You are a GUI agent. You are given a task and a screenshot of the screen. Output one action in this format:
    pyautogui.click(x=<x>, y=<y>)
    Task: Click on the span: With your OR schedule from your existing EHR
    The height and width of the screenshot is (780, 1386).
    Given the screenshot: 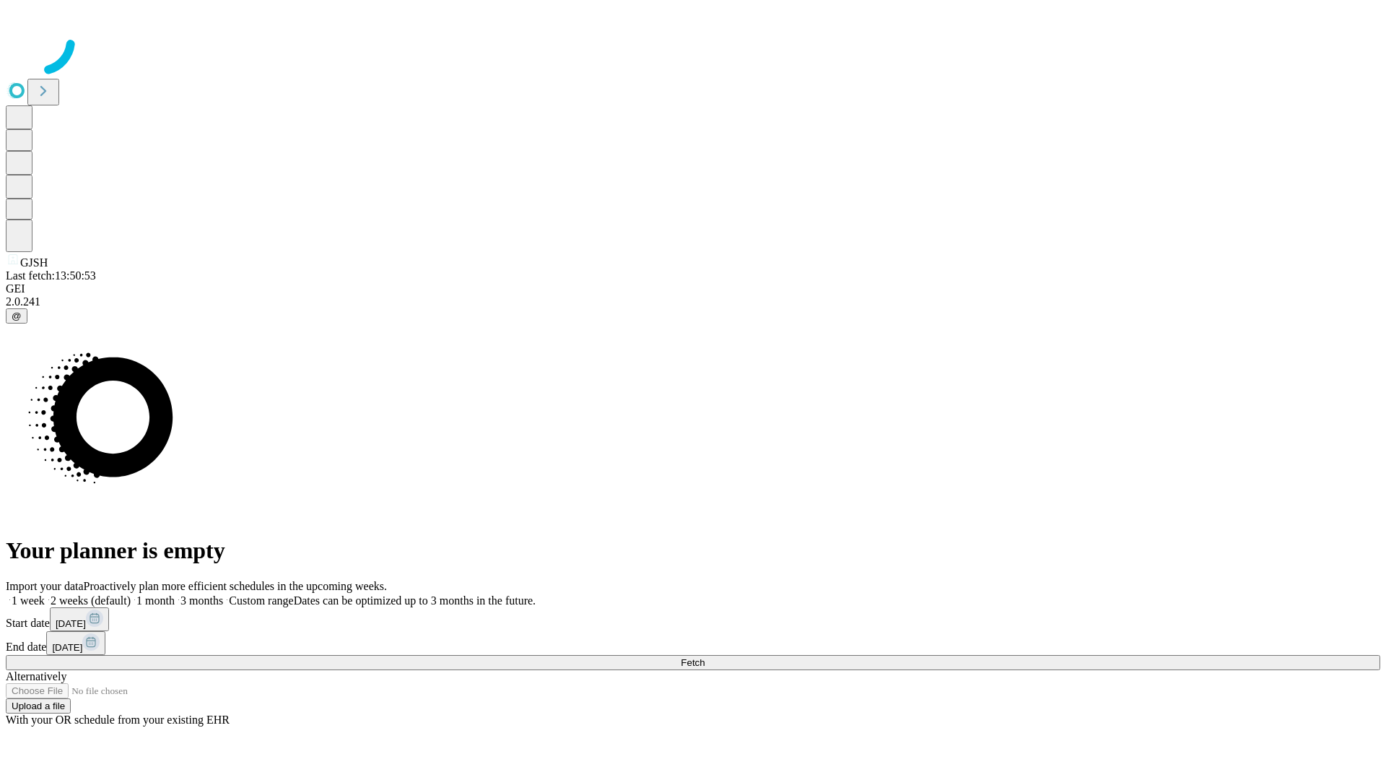 What is the action you would take?
    pyautogui.click(x=118, y=719)
    